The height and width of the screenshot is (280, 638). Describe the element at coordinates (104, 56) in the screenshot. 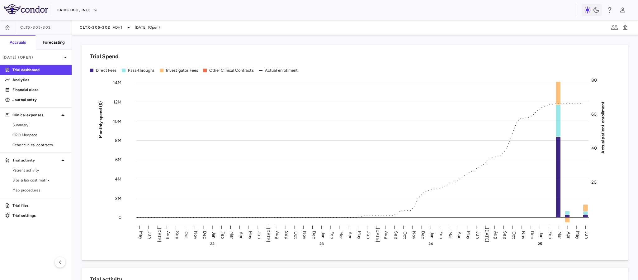

I see `h6: Trial Spend` at that location.